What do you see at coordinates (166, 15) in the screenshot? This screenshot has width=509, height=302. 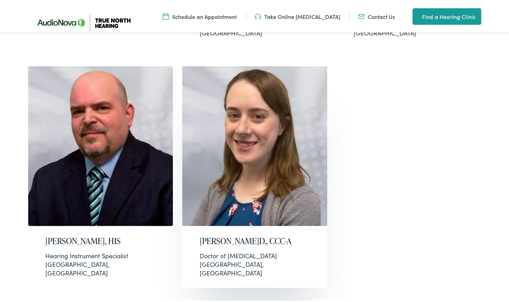 I see `img: Icon symbolizing a calendar in color code ffb348` at bounding box center [166, 15].